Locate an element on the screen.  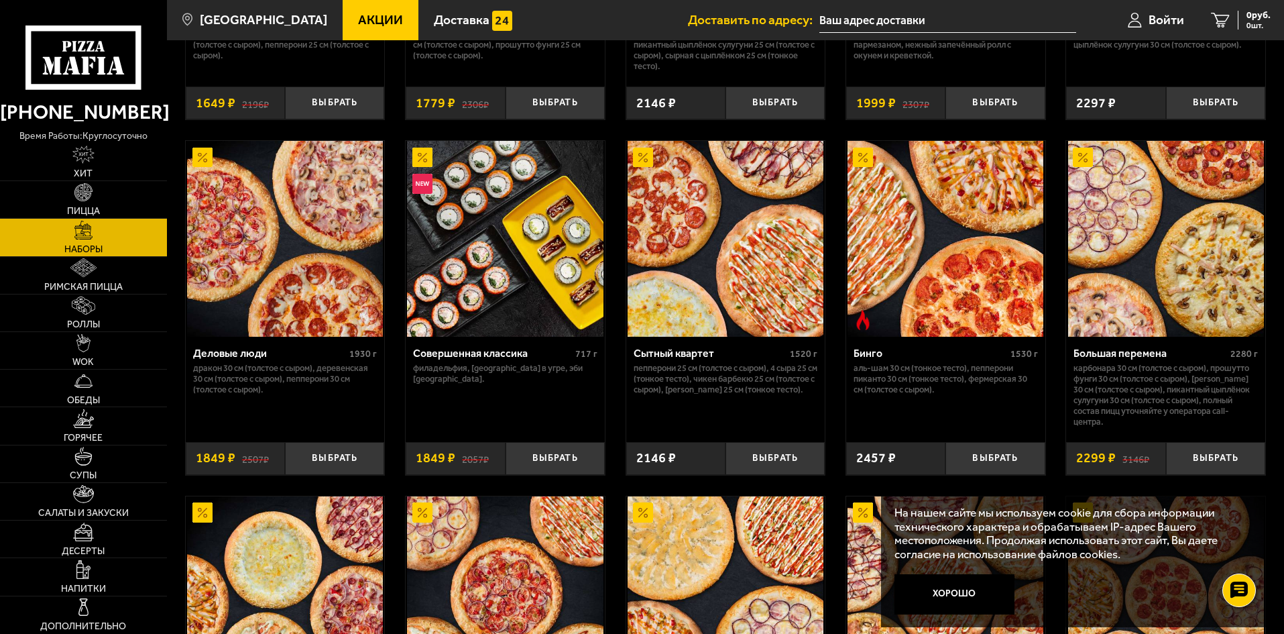
span: 2280 г is located at coordinates (1244, 353).